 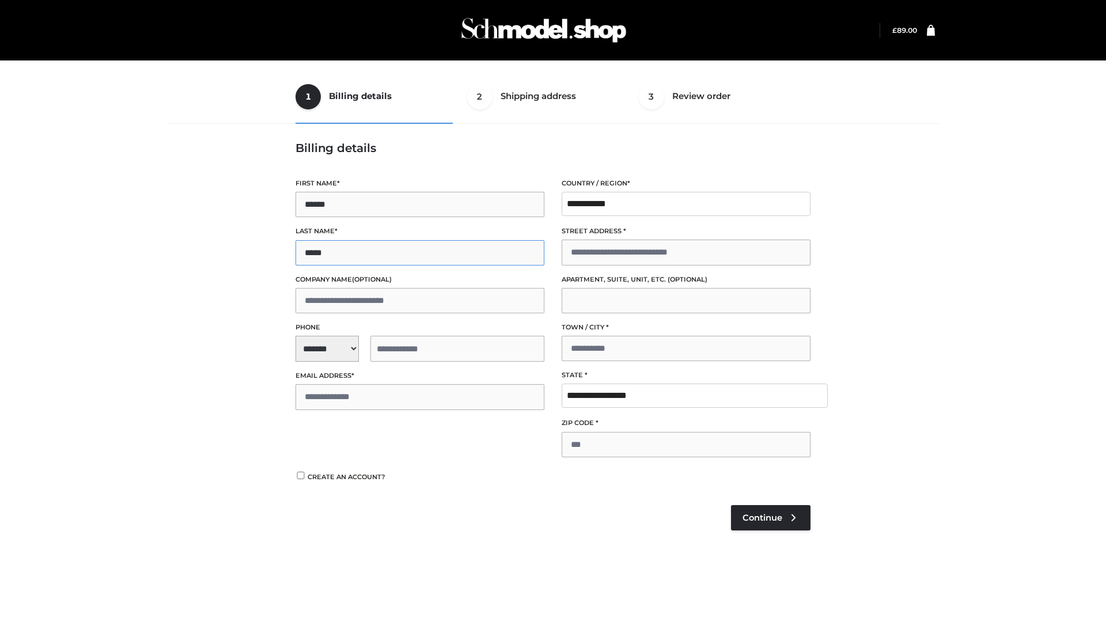 What do you see at coordinates (420, 231) in the screenshot?
I see `label: Last name` at bounding box center [420, 231].